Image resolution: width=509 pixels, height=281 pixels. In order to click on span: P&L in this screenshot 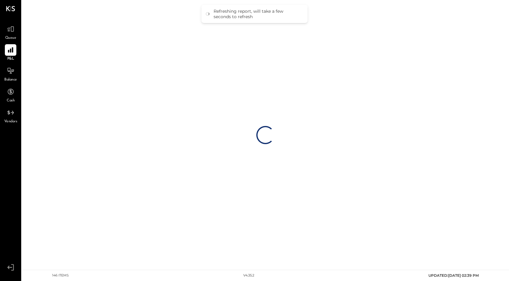, I will do `click(11, 59)`.